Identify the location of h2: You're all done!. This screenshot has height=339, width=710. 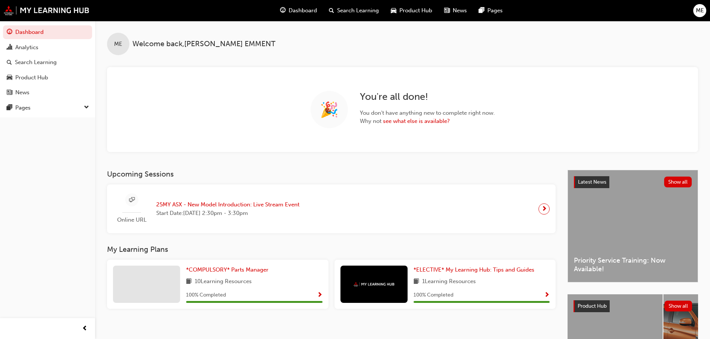
(427, 97).